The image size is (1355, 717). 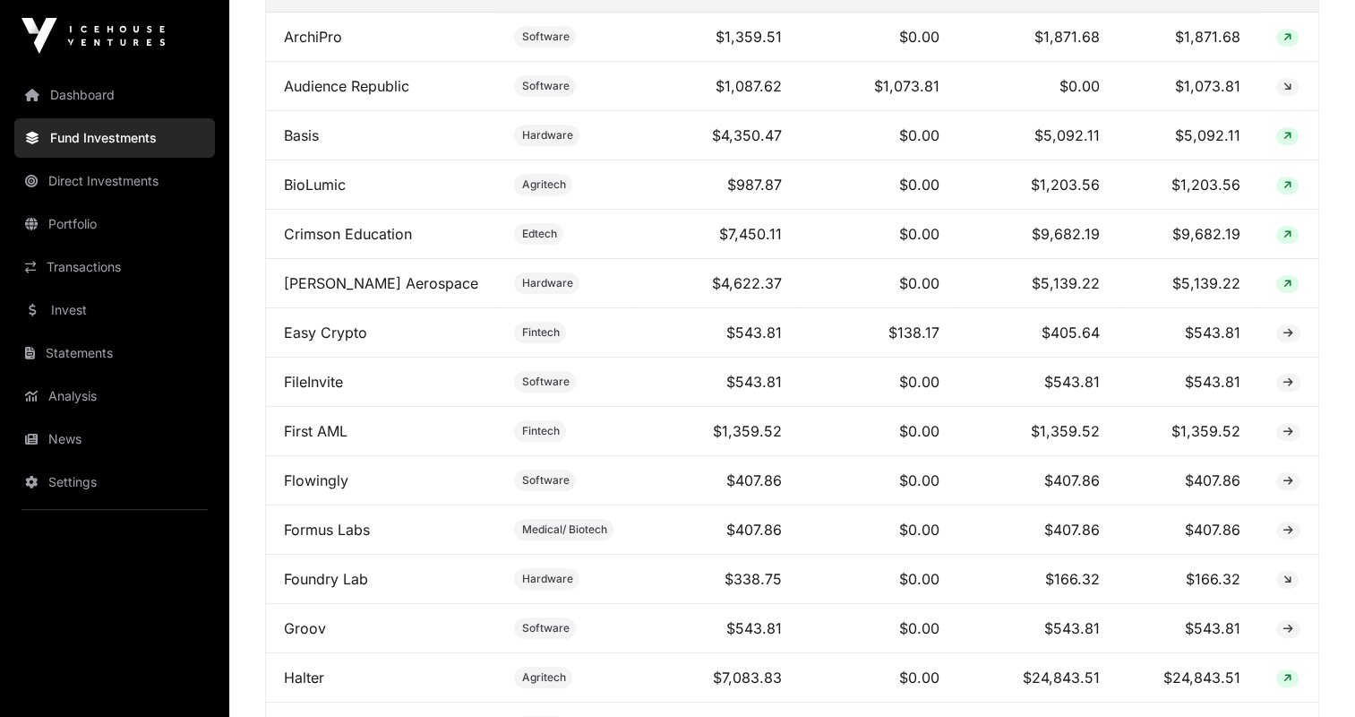 I want to click on a: Portfolio, so click(x=115, y=224).